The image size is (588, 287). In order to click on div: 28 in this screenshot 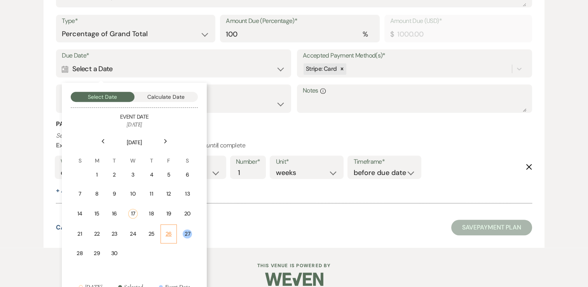, I will do `click(80, 253)`.